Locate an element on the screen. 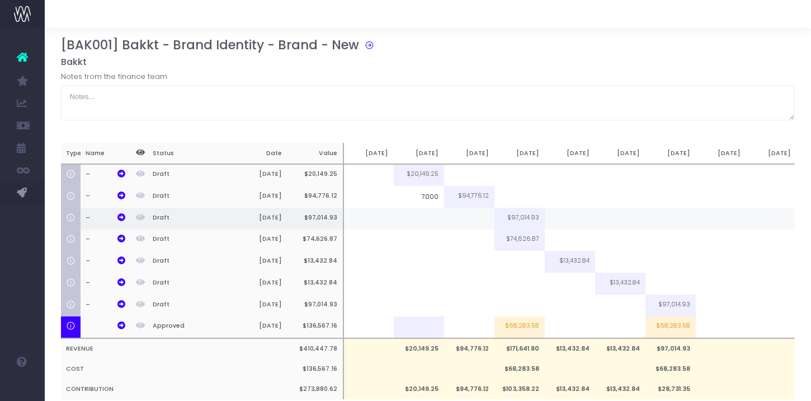 The width and height of the screenshot is (811, 401). img: images/default_profile_image.png is located at coordinates (22, 387).